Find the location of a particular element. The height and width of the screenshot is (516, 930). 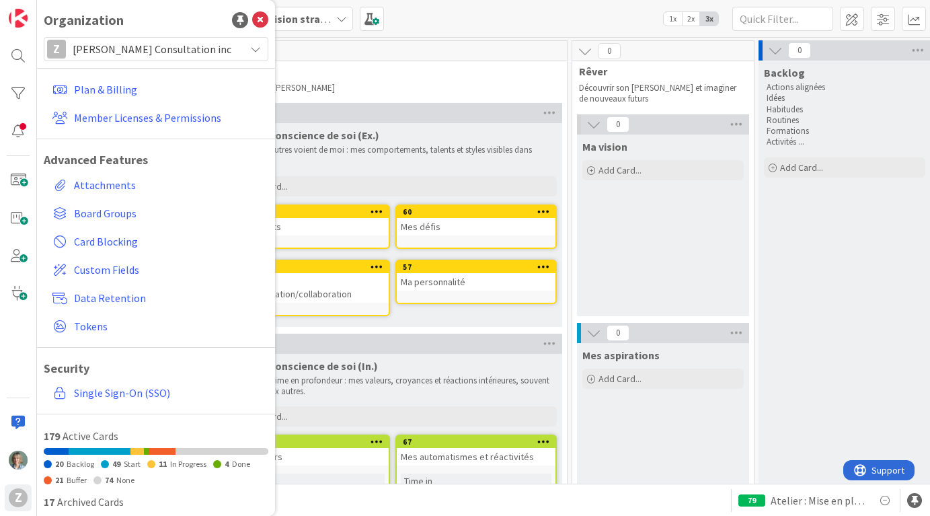

p: Routines is located at coordinates (844, 120).